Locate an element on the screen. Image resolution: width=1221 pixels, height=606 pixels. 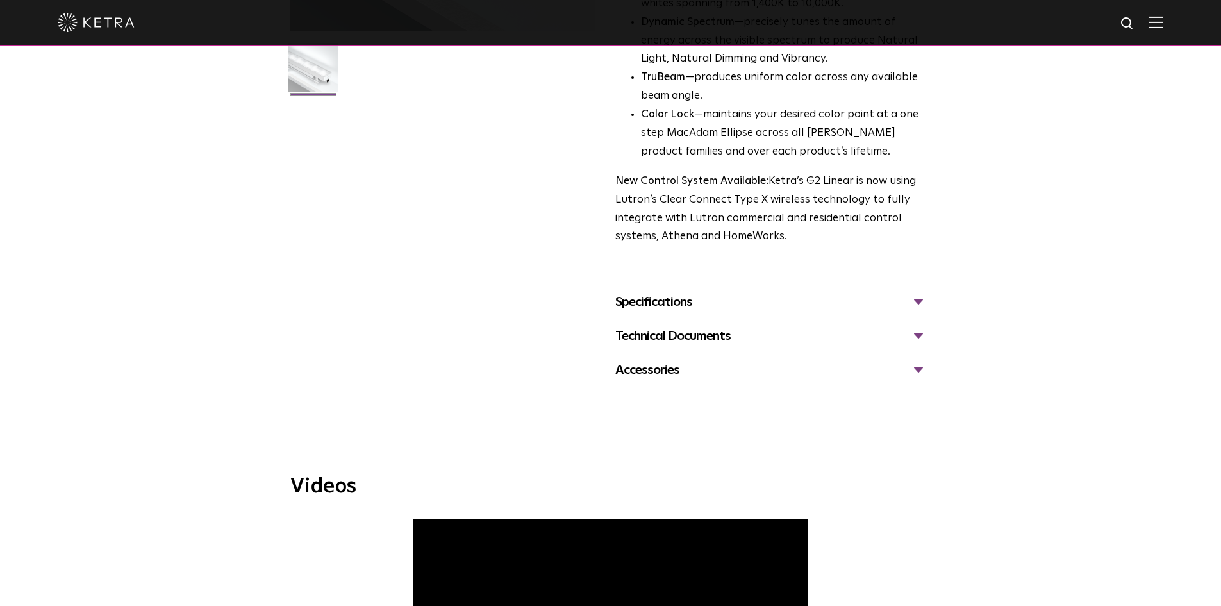
div: Technical Documents is located at coordinates (771, 336).